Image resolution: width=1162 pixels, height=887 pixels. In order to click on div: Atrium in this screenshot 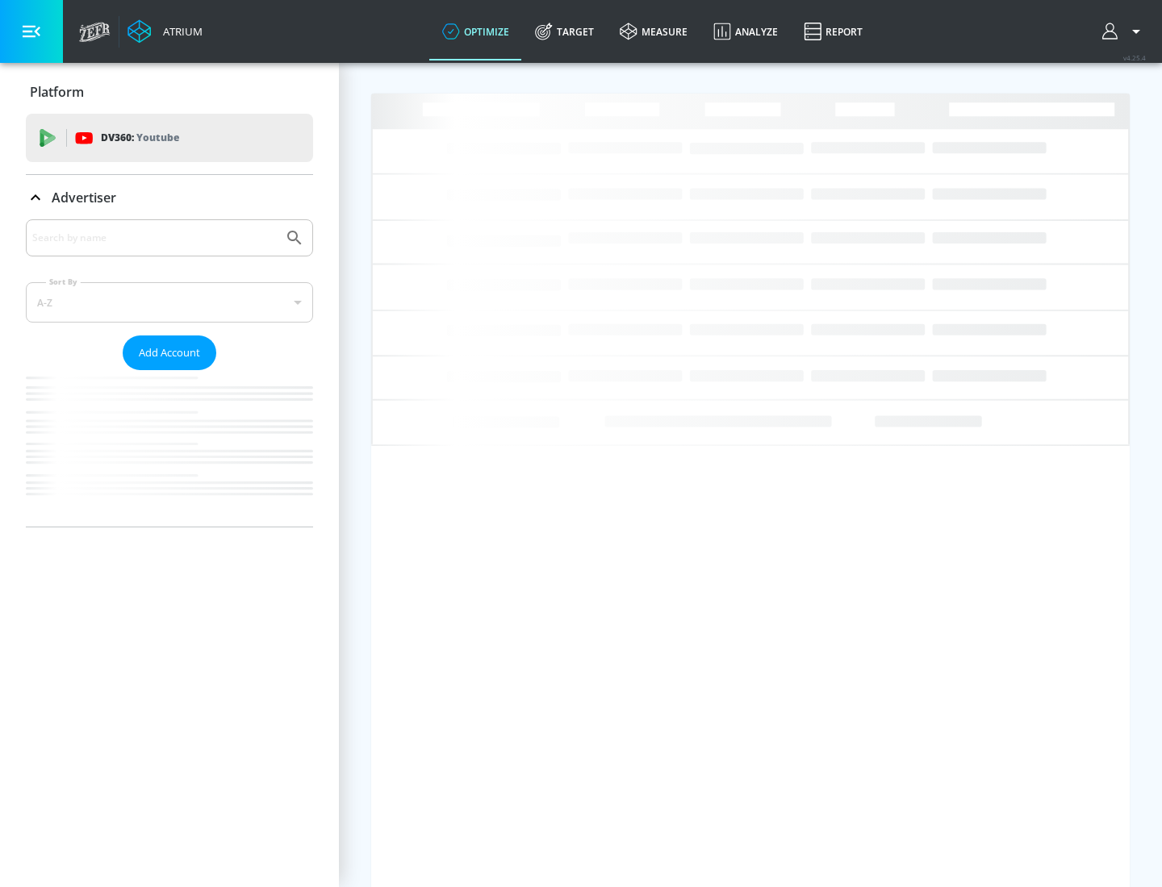, I will do `click(179, 31)`.